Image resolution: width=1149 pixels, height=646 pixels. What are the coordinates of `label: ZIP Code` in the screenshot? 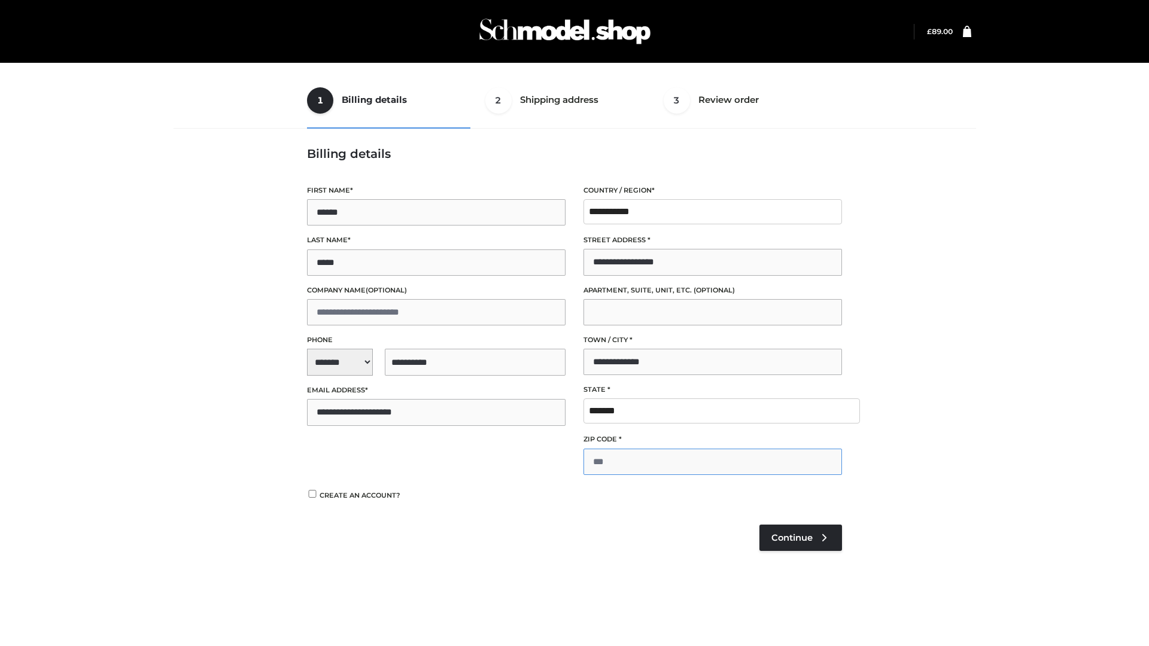 It's located at (713, 439).